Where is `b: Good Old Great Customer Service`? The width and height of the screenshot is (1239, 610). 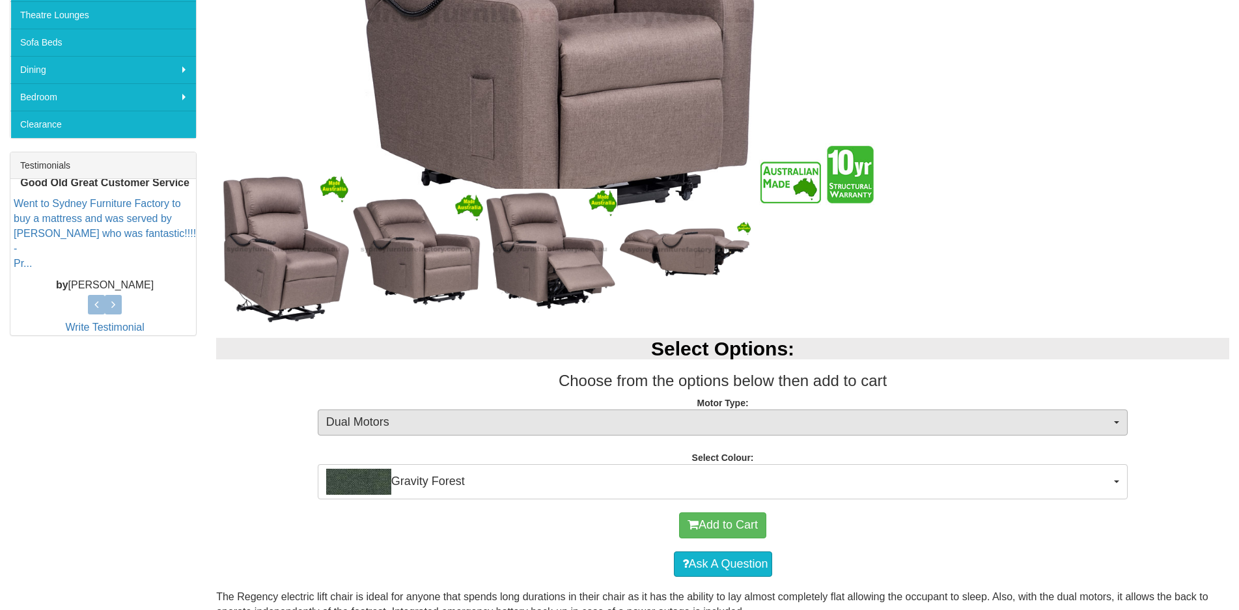
b: Good Old Great Customer Service is located at coordinates (105, 182).